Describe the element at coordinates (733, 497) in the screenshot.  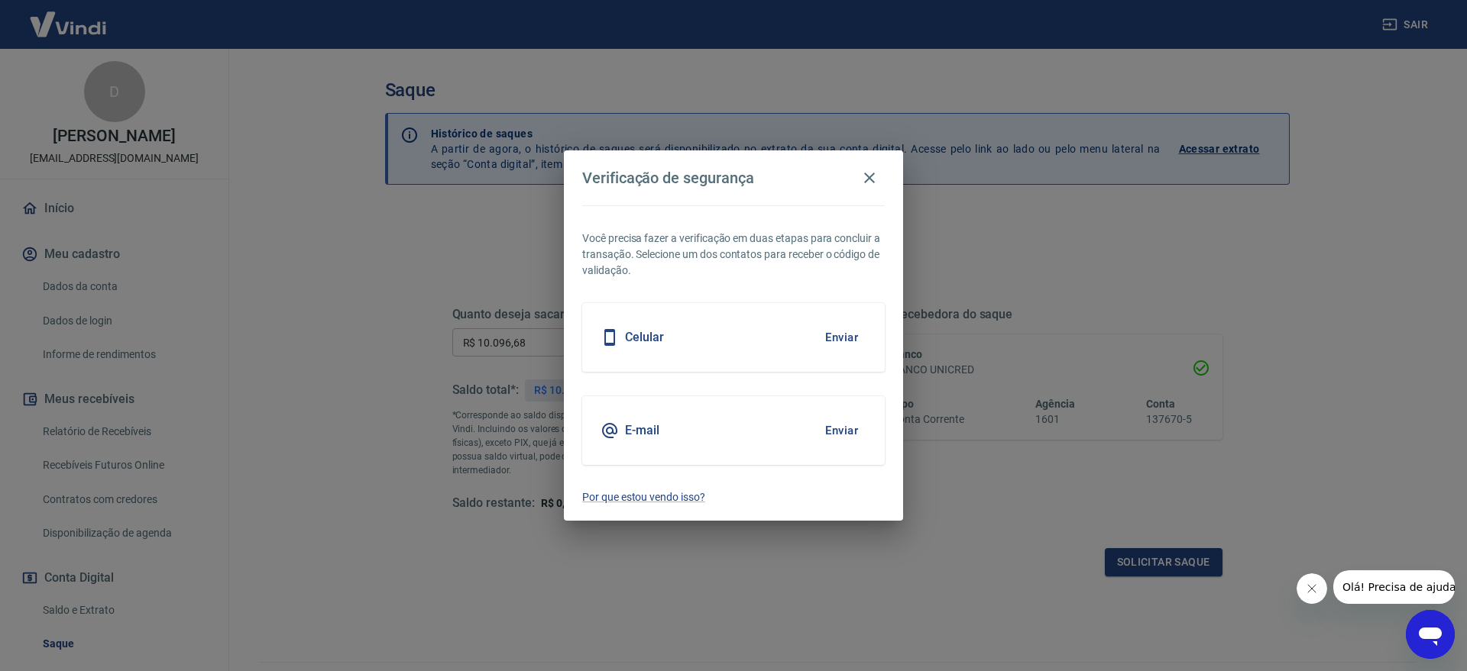
I see `p: Por que estou vendo isso?` at that location.